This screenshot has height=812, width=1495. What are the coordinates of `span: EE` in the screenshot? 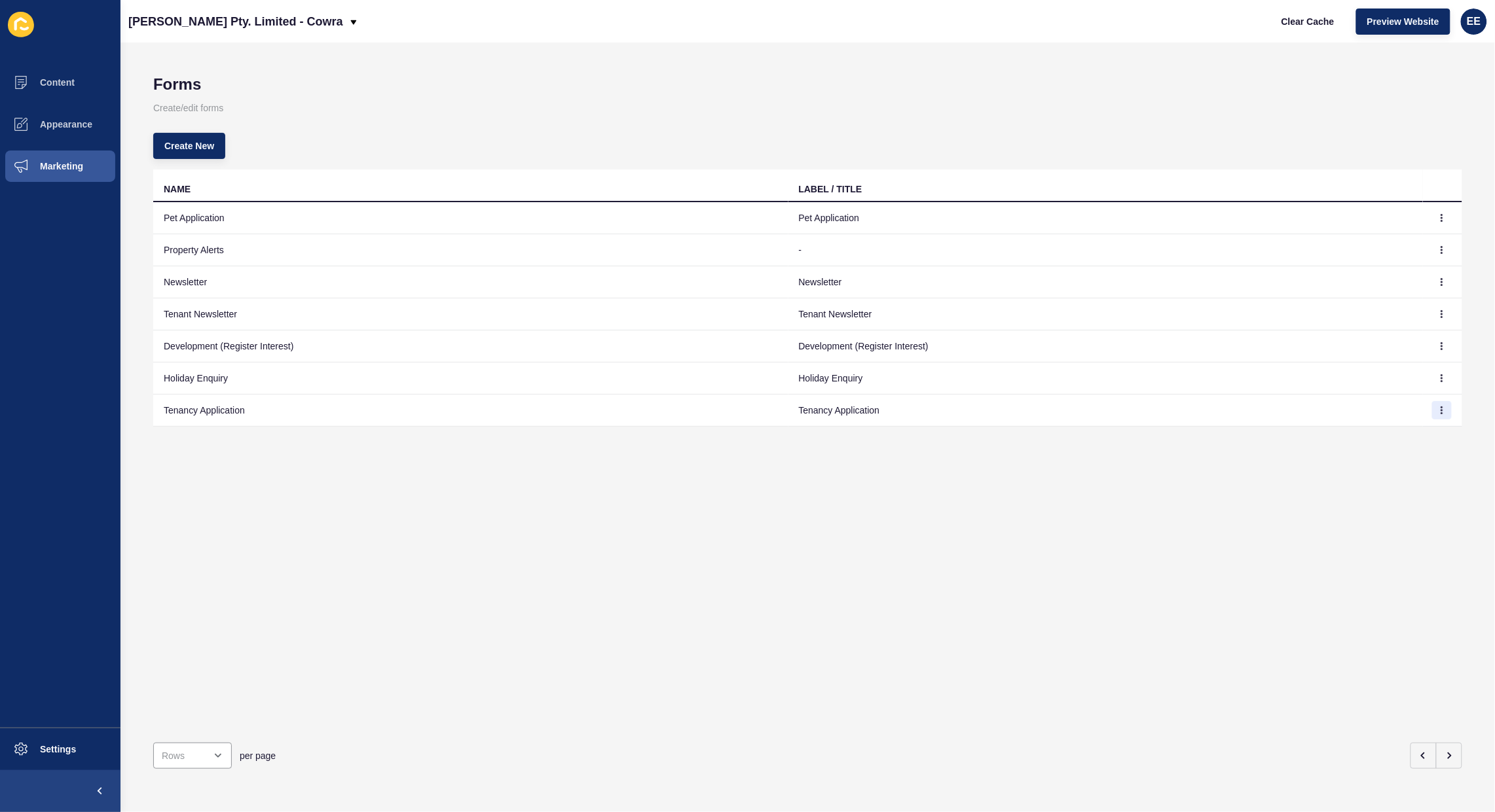 It's located at (1474, 21).